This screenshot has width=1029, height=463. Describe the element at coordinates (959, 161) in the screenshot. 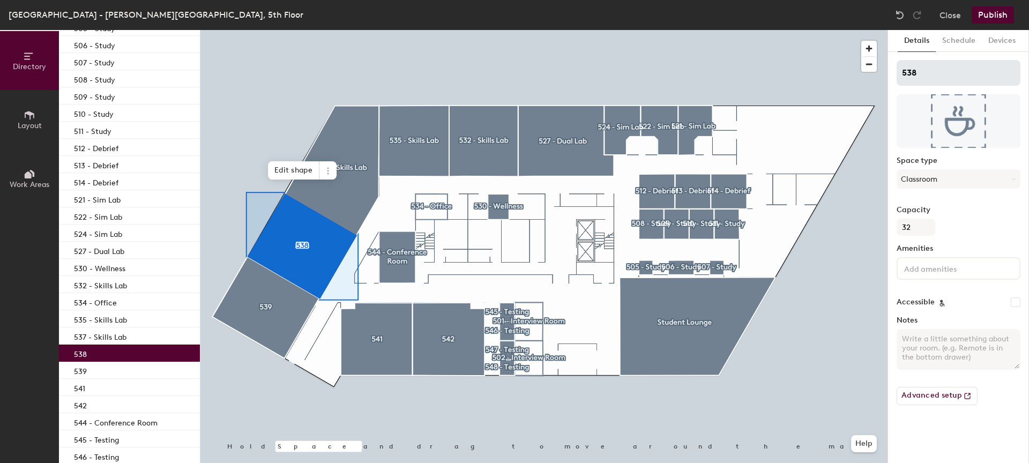

I see `label: Space type` at that location.